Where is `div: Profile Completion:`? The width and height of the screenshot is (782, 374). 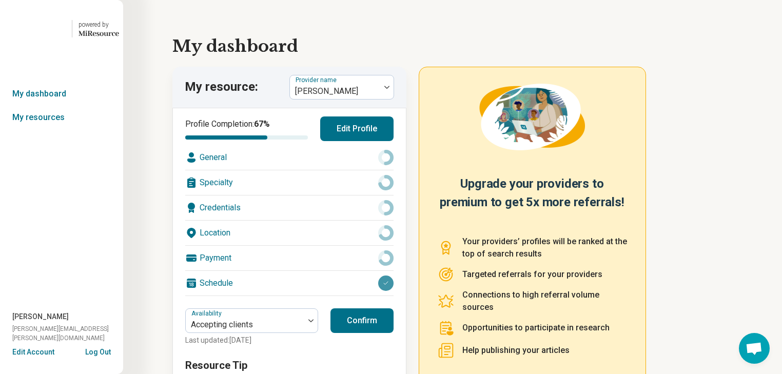
div: Profile Completion: is located at coordinates (246, 129).